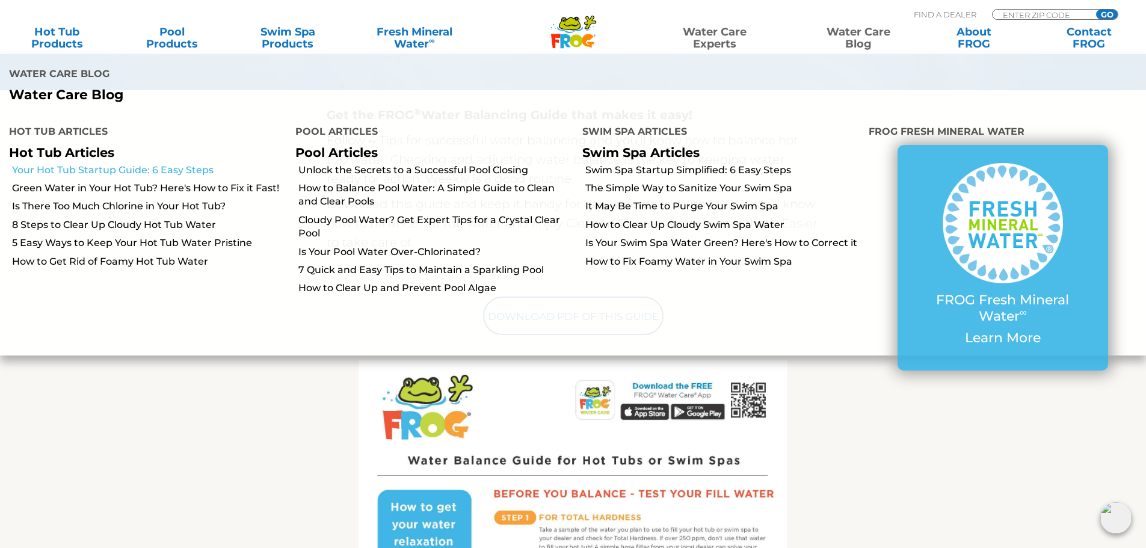  I want to click on a: PoolProducts, so click(172, 38).